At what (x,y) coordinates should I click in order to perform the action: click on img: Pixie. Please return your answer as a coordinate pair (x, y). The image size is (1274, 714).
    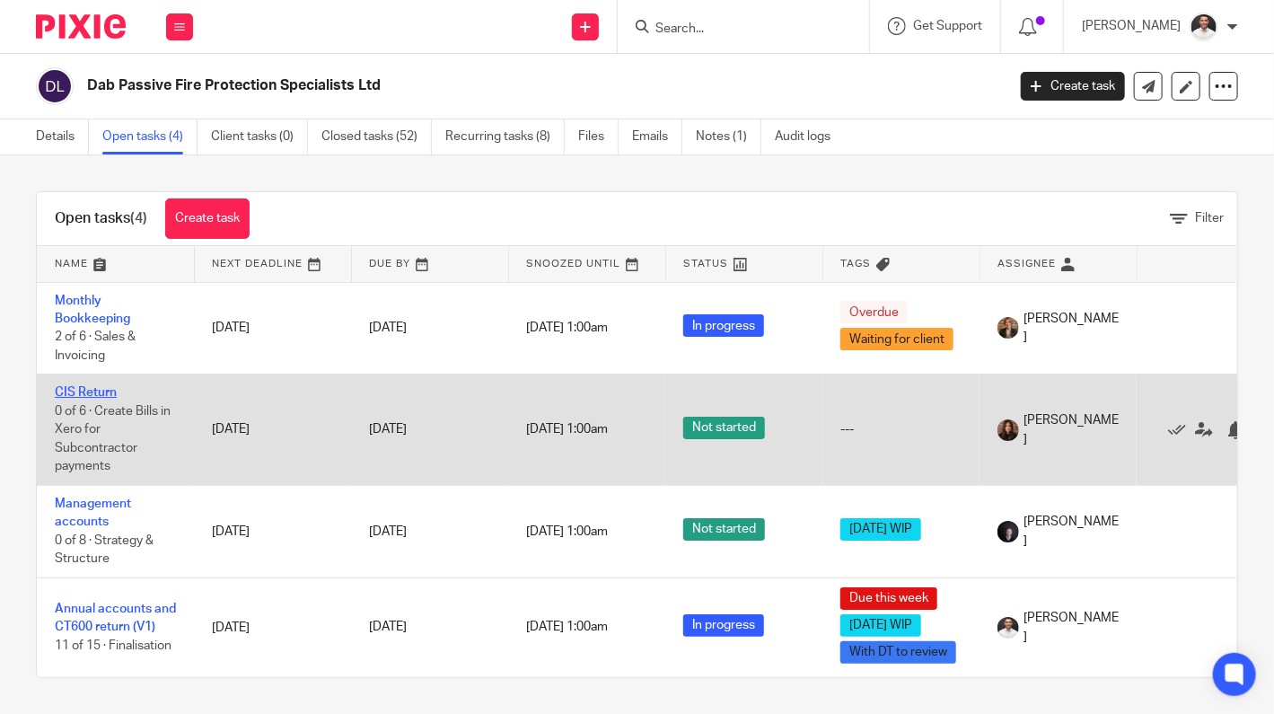
    Looking at the image, I should click on (81, 26).